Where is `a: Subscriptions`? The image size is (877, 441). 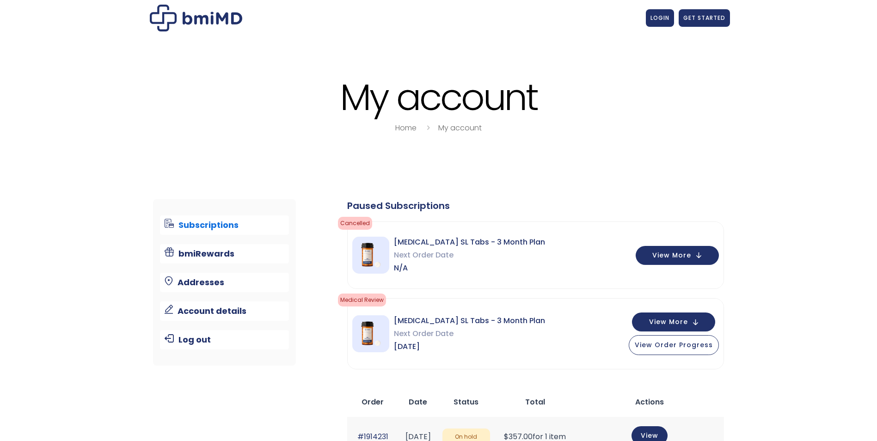
a: Subscriptions is located at coordinates (224, 225).